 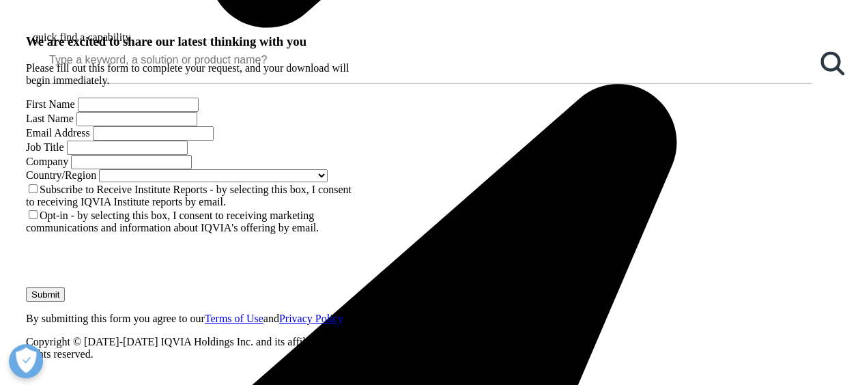 I want to click on label: Job Title, so click(x=45, y=147).